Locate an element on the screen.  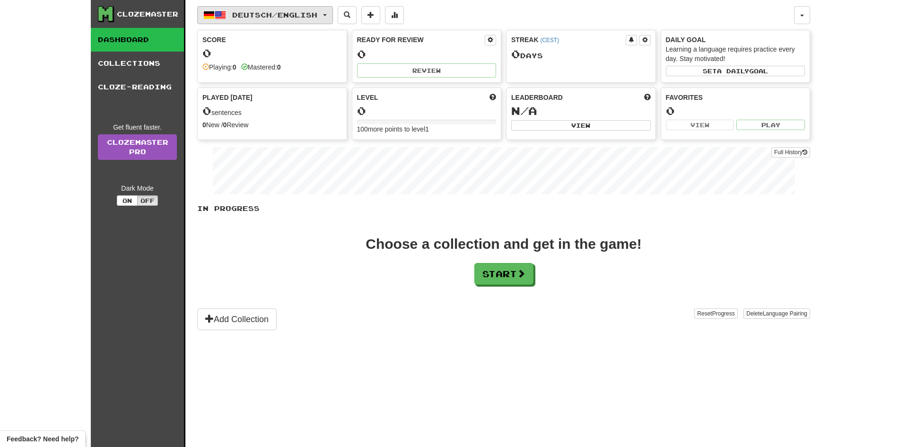
div: Learning a language requires practice every day. Stay motivated! is located at coordinates (735, 54).